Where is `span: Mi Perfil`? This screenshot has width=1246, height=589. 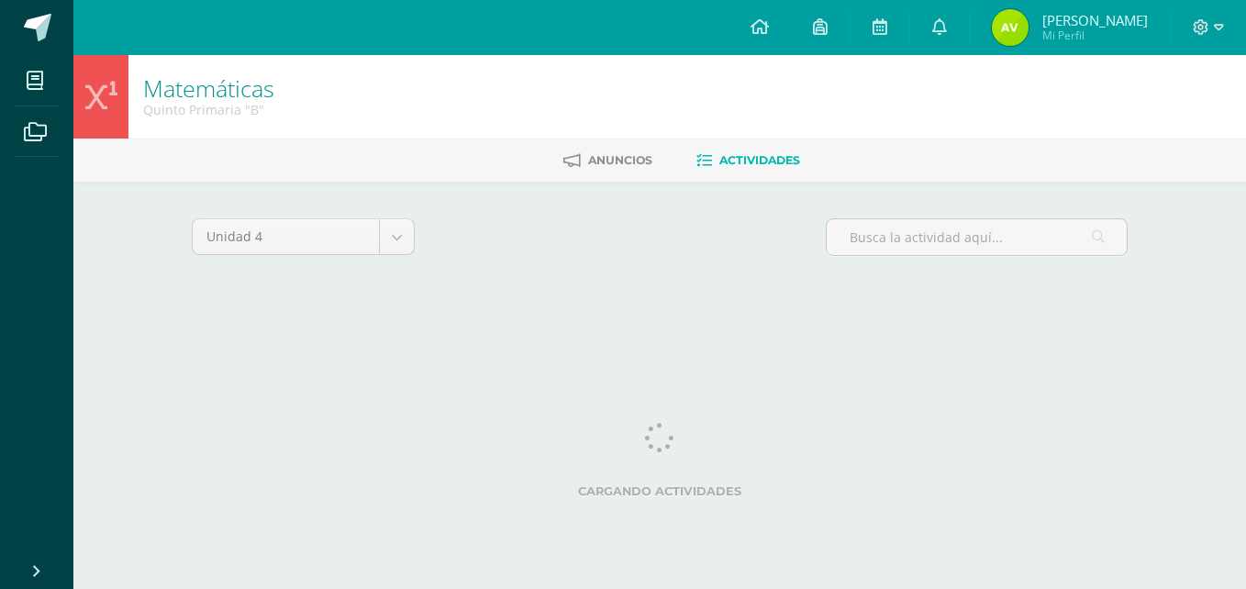
span: Mi Perfil is located at coordinates (1095, 35).